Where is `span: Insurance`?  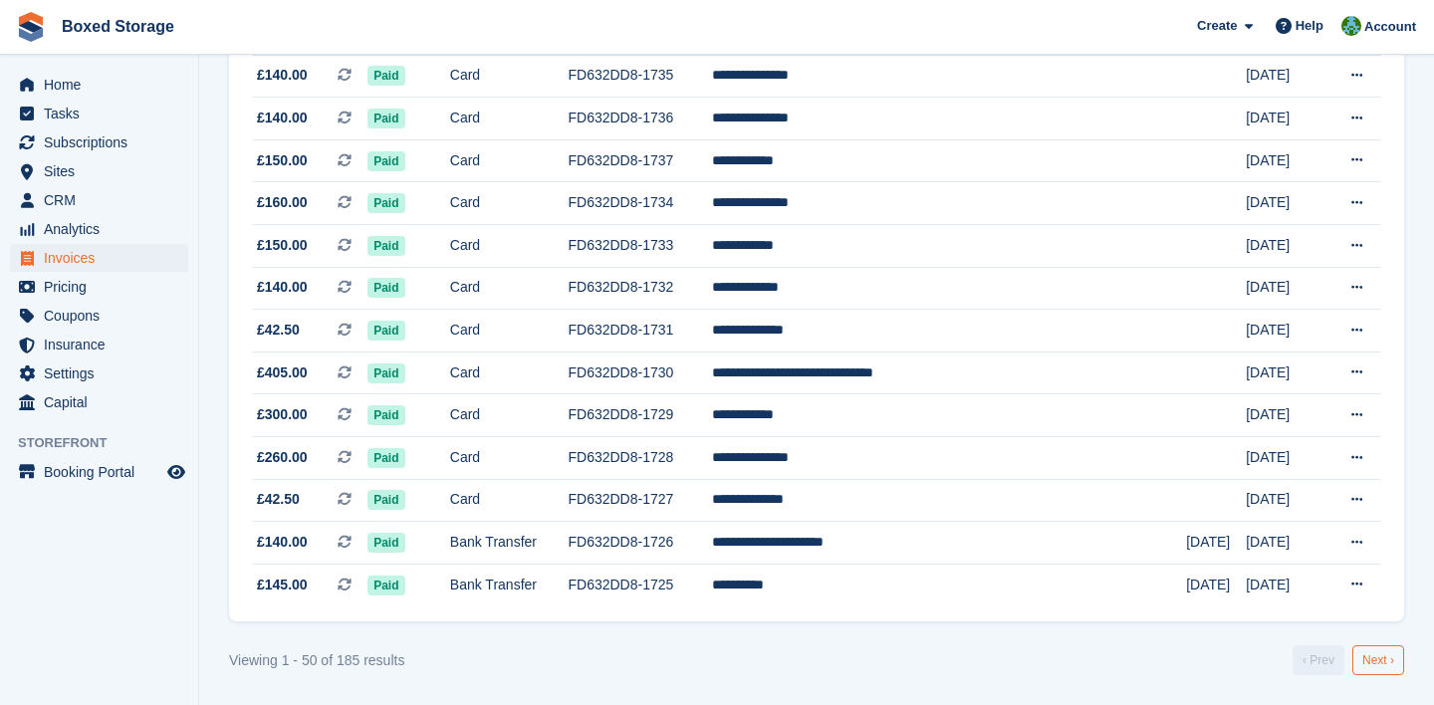
span: Insurance is located at coordinates (104, 345).